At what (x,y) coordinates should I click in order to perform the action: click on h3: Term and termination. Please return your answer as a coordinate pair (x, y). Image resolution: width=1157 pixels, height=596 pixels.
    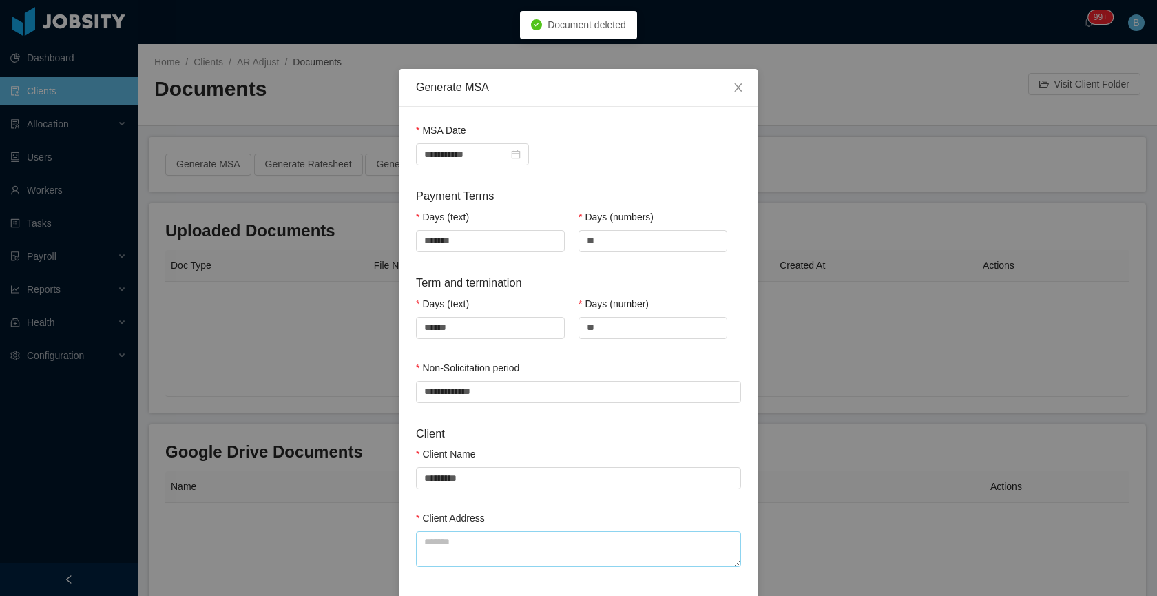
    Looking at the image, I should click on (578, 282).